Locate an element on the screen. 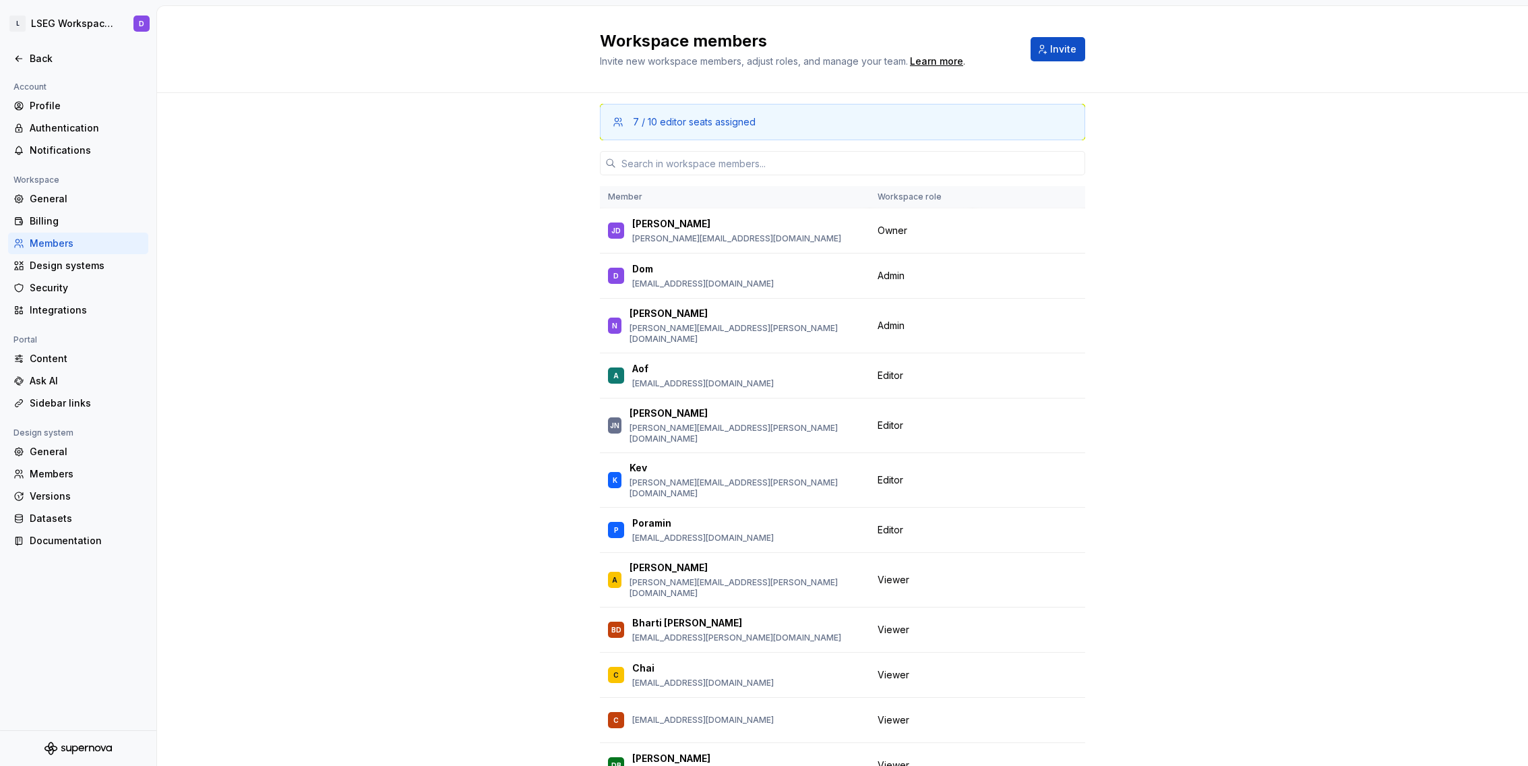 The height and width of the screenshot is (766, 1528). div: Billing is located at coordinates (86, 221).